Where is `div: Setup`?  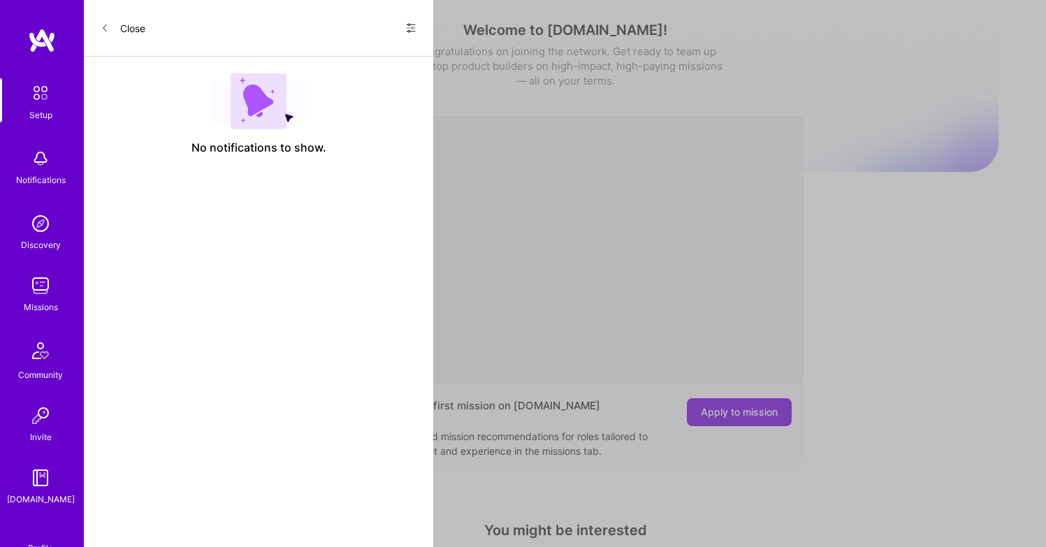 div: Setup is located at coordinates (41, 115).